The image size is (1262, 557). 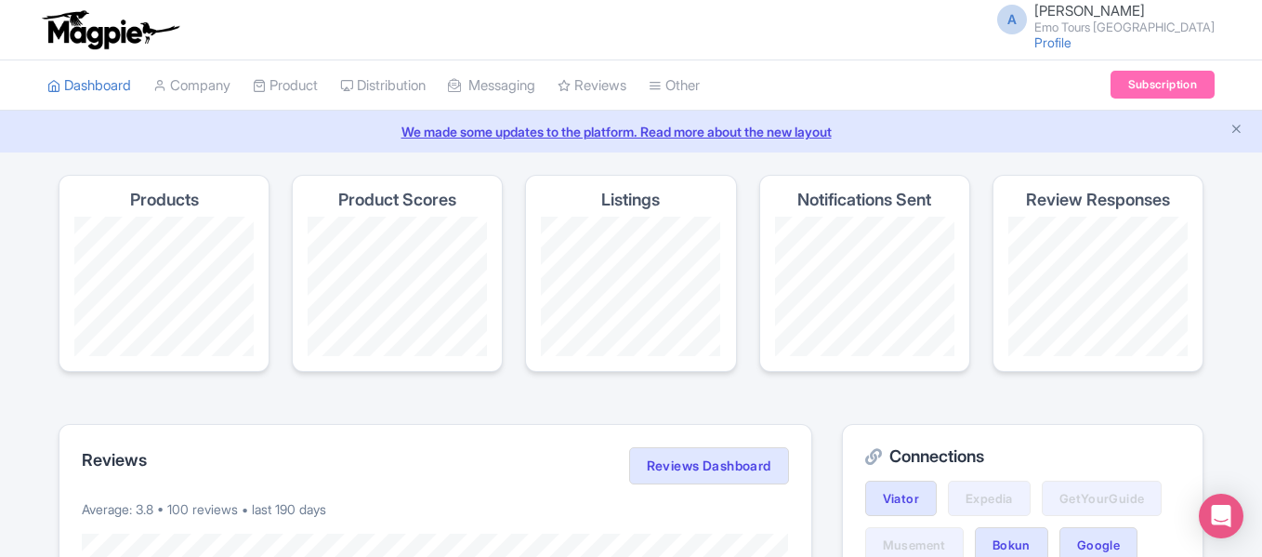 I want to click on h4: Review Responses, so click(x=1097, y=200).